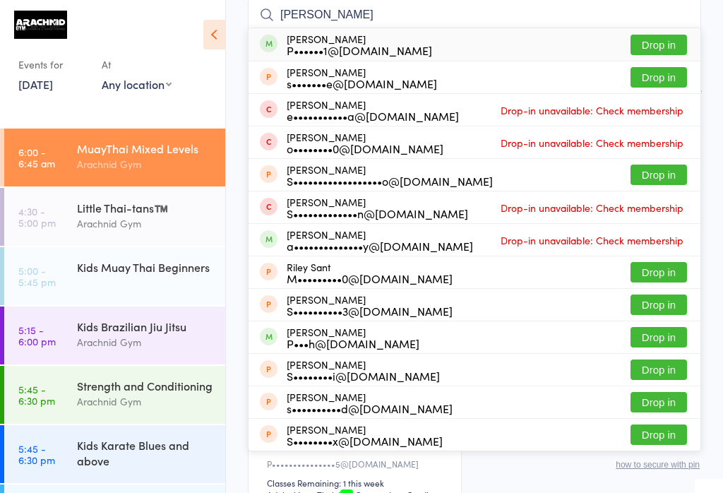 The height and width of the screenshot is (493, 723). I want to click on div: MuayThai Mixed Levels, so click(145, 148).